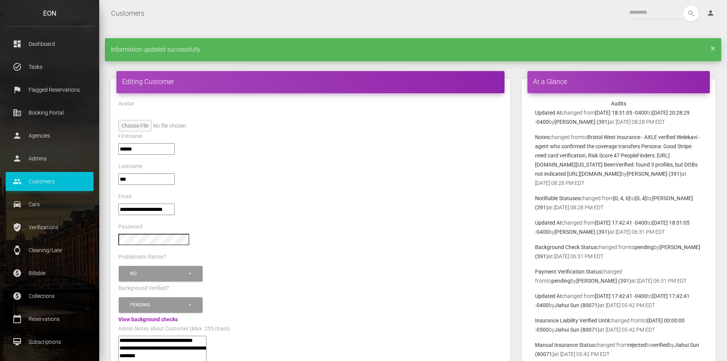  What do you see at coordinates (50, 296) in the screenshot?
I see `a: paid Collections` at bounding box center [50, 296].